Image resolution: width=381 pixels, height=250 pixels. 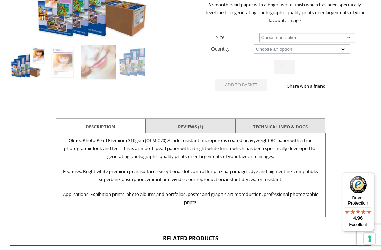 What do you see at coordinates (27, 97) in the screenshot?
I see `img: Olmec Premium Pearl Inkjet Photo Paper 310gsm (OLM-070) - Image 5` at bounding box center [27, 97].